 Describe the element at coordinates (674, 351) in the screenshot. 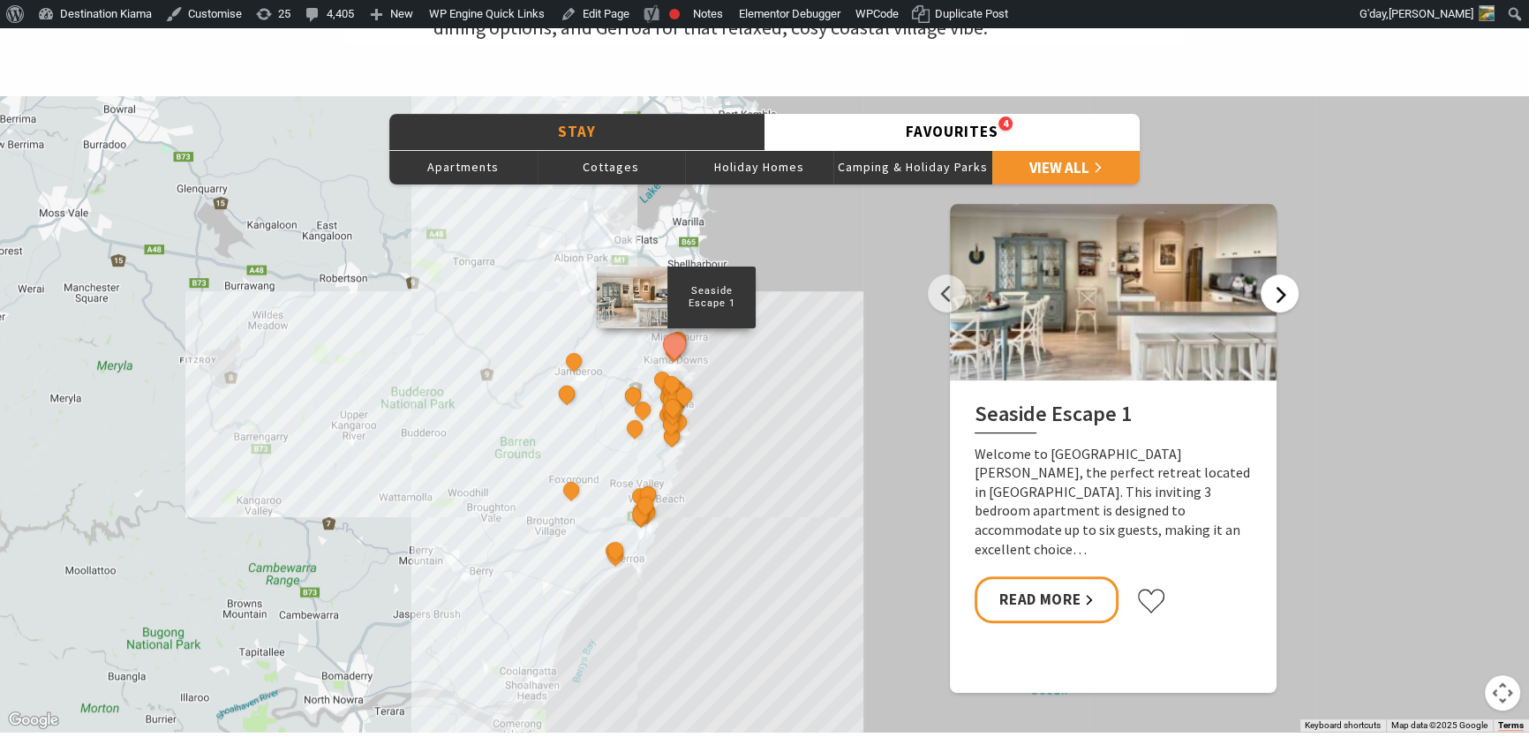

I see `button: See detail about Casa Mar Azul` at that location.